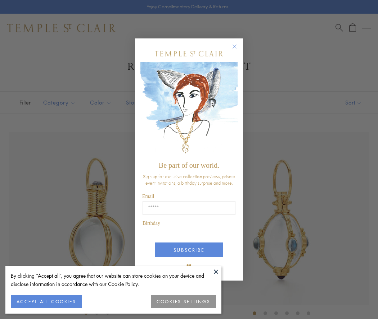  Describe the element at coordinates (183, 302) in the screenshot. I see `button: COOKIES SETTINGS` at that location.